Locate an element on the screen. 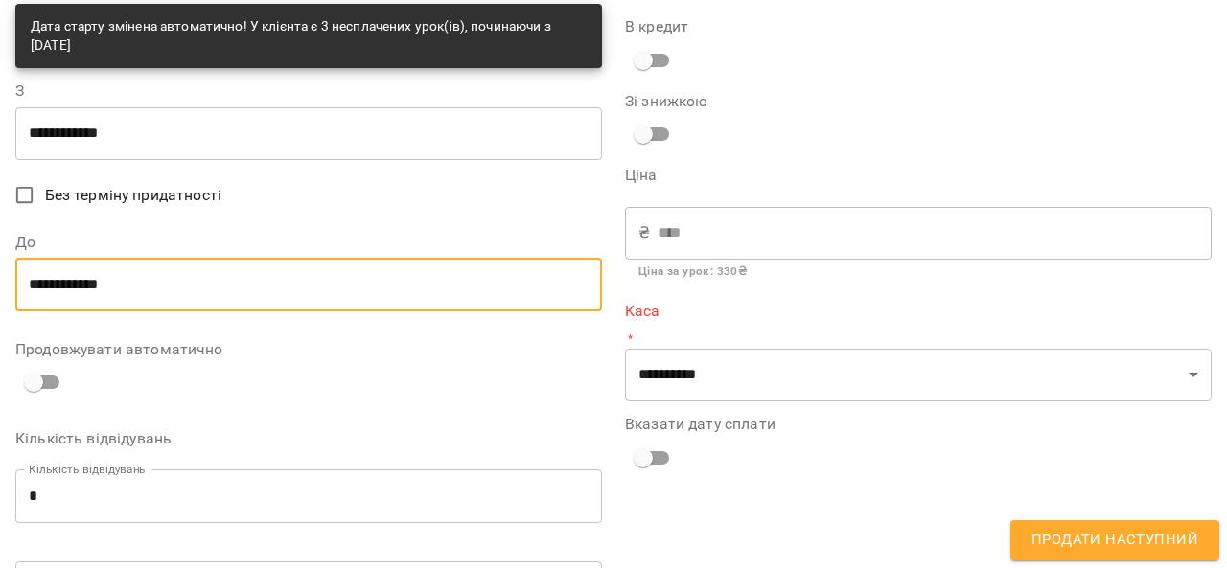  span: Продати наступний is located at coordinates (1115, 541).